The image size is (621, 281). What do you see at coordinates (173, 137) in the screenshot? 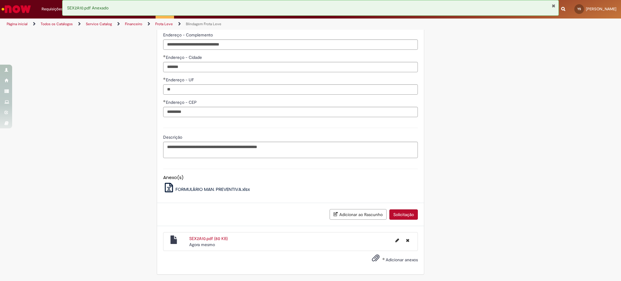
I see `span: Descrição` at bounding box center [173, 137].